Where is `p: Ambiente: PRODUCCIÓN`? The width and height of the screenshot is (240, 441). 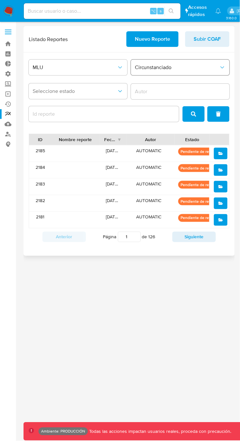
p: Ambiente: PRODUCCIÓN is located at coordinates (63, 432).